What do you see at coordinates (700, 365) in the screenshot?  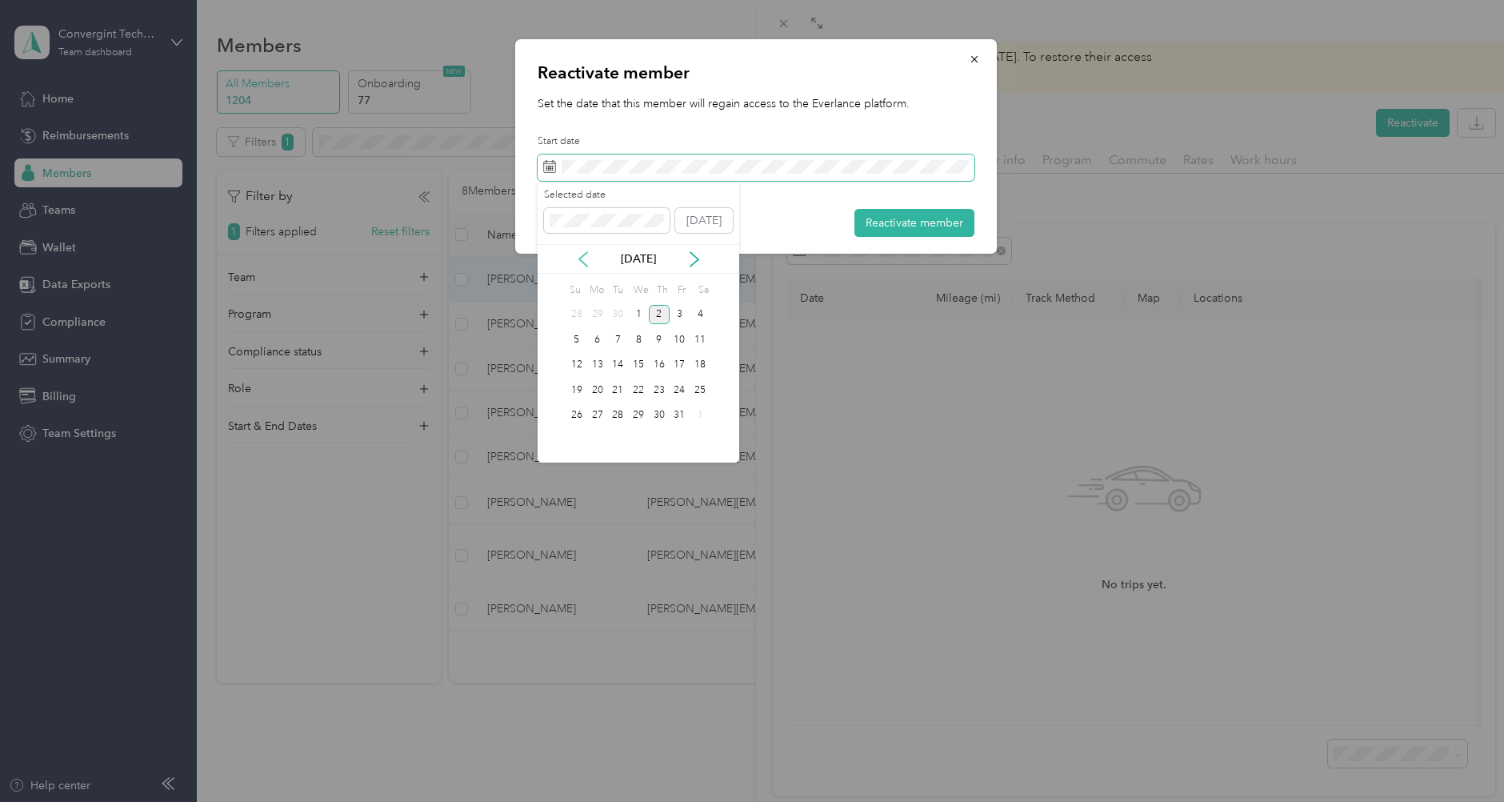 I see `div: 18` at bounding box center [700, 365].